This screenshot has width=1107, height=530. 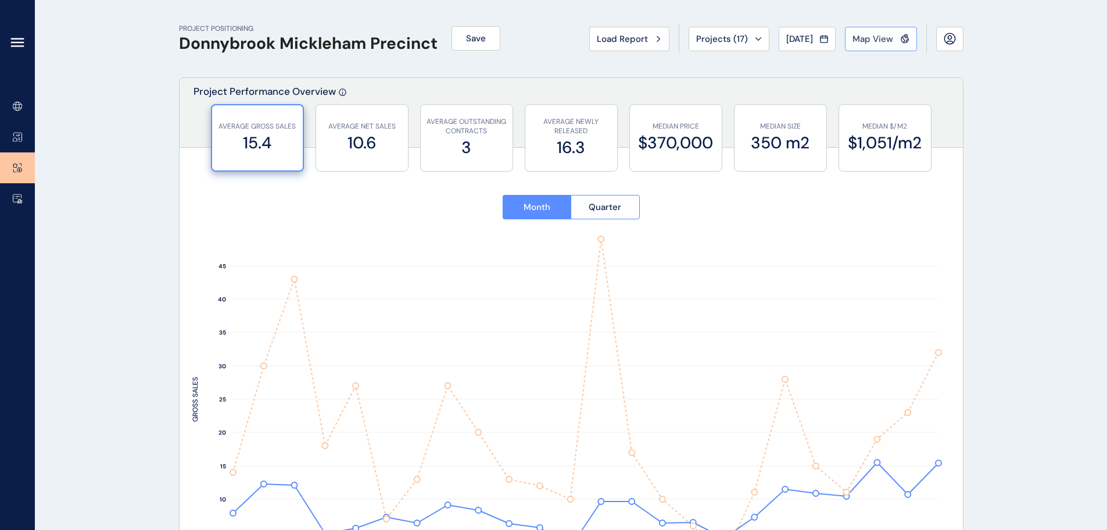 What do you see at coordinates (362, 142) in the screenshot?
I see `label: 10.6` at bounding box center [362, 142].